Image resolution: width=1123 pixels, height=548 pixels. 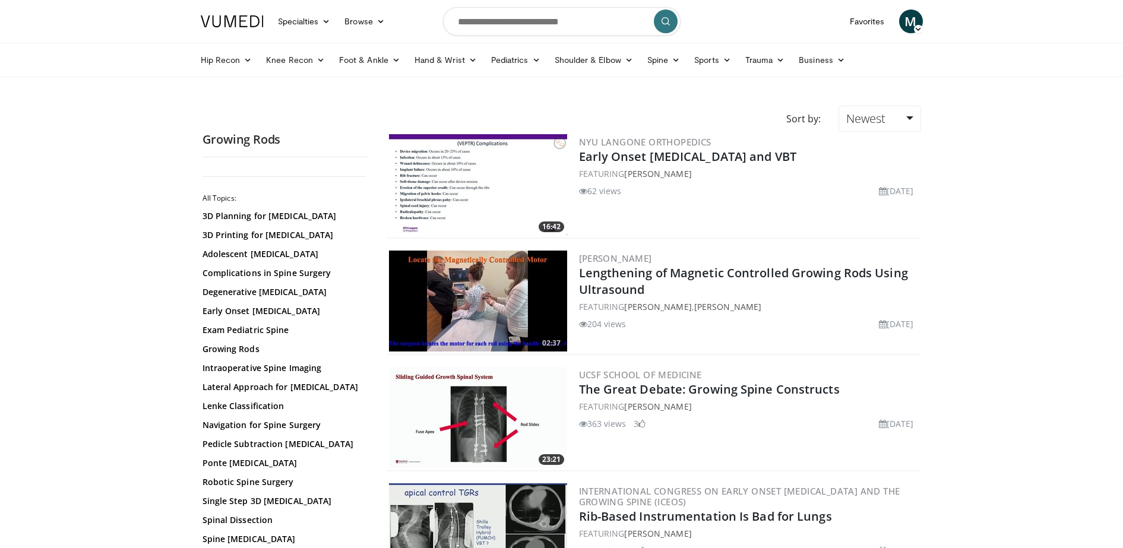 I want to click on a: Exam Pediatric Spine, so click(x=283, y=330).